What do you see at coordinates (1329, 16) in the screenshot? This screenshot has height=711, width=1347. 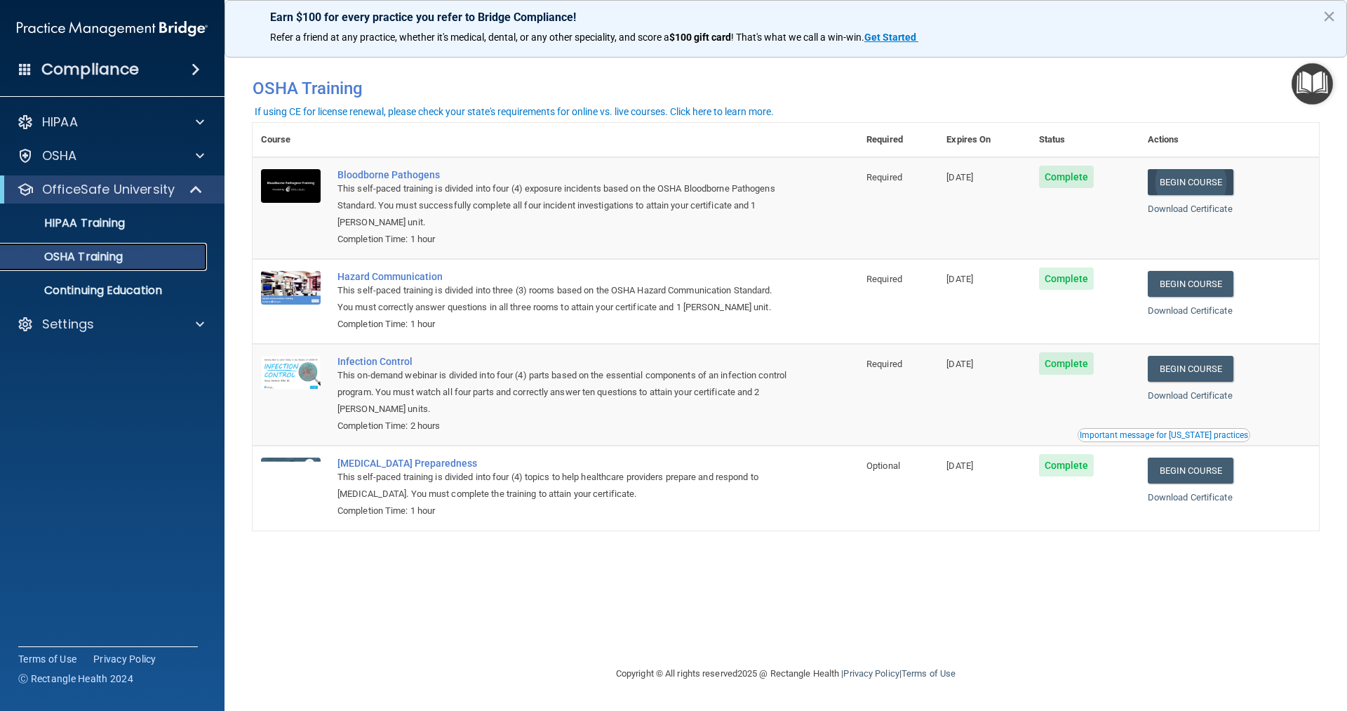 I see `button: Close` at bounding box center [1329, 16].